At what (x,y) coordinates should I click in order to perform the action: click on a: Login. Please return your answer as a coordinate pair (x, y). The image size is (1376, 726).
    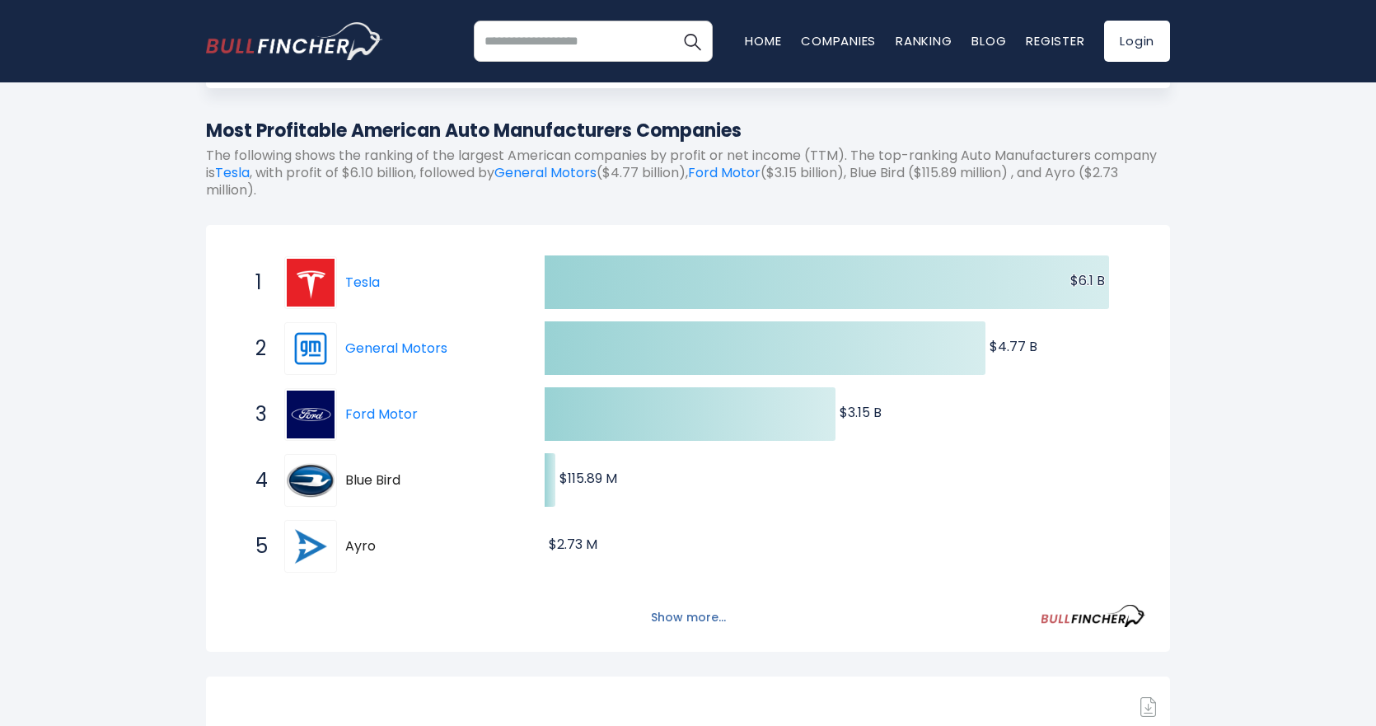
    Looking at the image, I should click on (1137, 41).